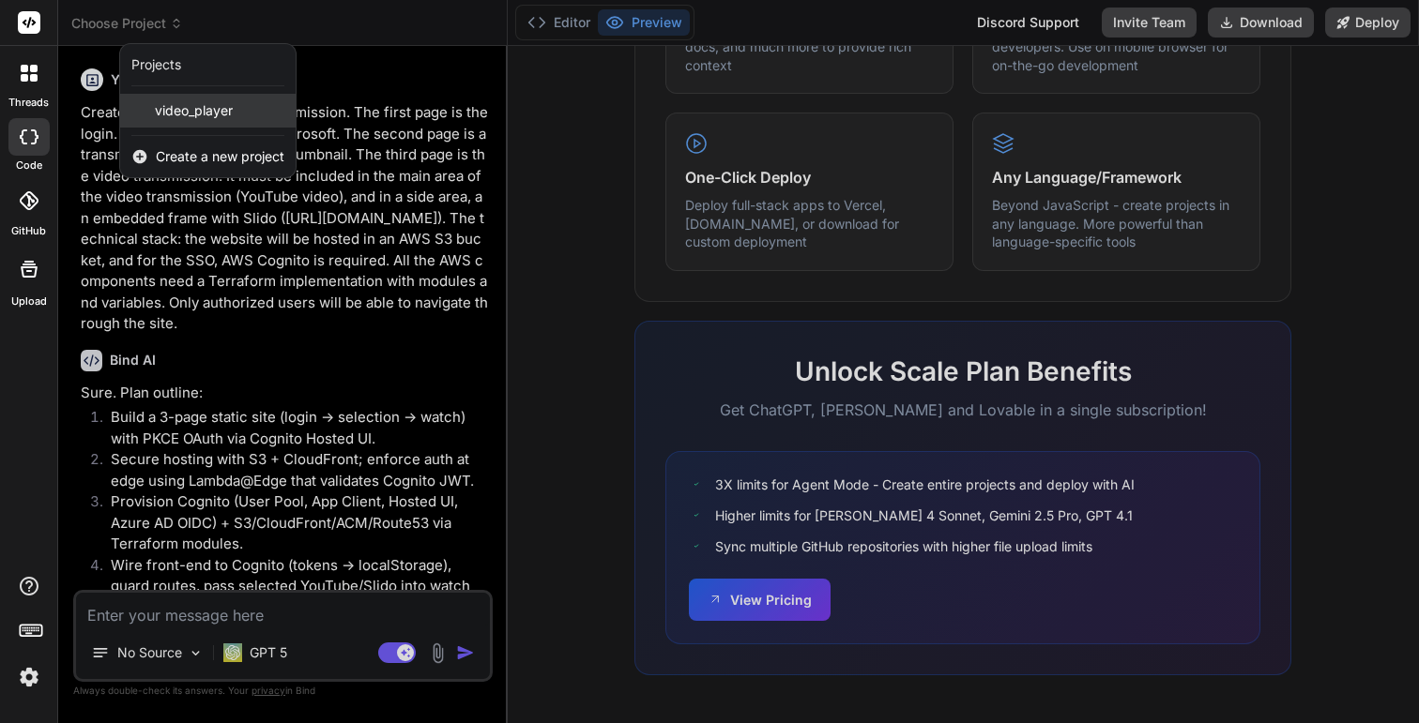 This screenshot has width=1419, height=723. I want to click on span: Create a new project, so click(220, 157).